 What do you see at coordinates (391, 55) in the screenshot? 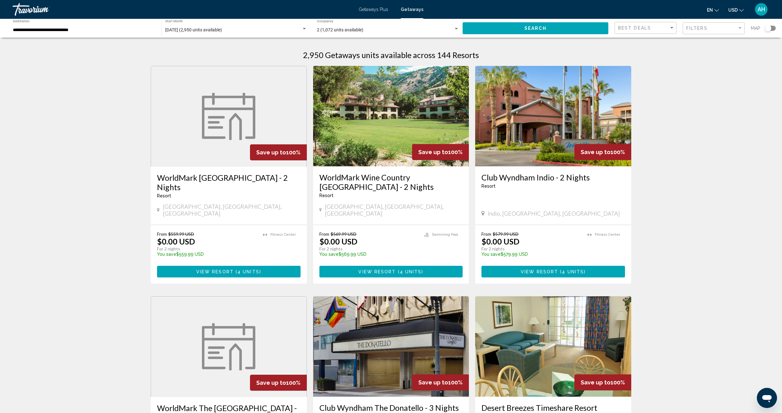
I see `h1: 2,950 Getaways units available across 144 Resorts` at bounding box center [391, 55].